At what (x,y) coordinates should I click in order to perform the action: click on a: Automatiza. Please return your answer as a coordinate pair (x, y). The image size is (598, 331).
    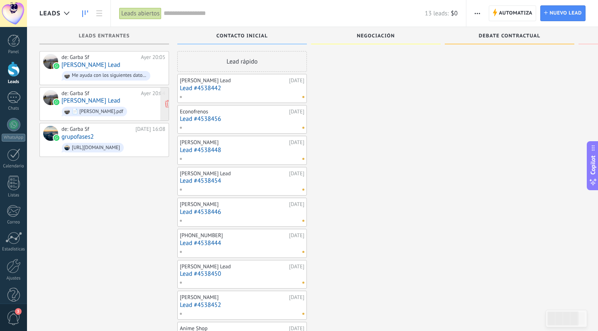
    Looking at the image, I should click on (512, 13).